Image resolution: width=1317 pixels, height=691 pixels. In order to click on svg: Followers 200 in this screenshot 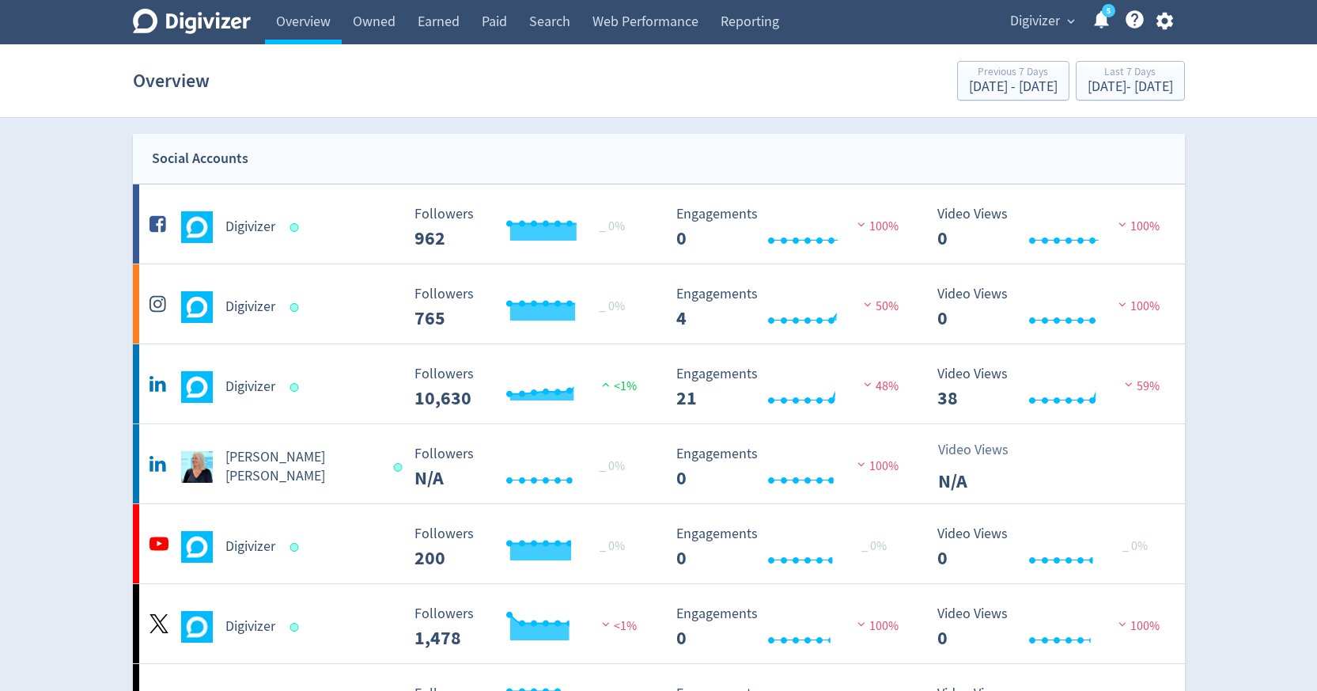, I will do `click(525, 547)`.